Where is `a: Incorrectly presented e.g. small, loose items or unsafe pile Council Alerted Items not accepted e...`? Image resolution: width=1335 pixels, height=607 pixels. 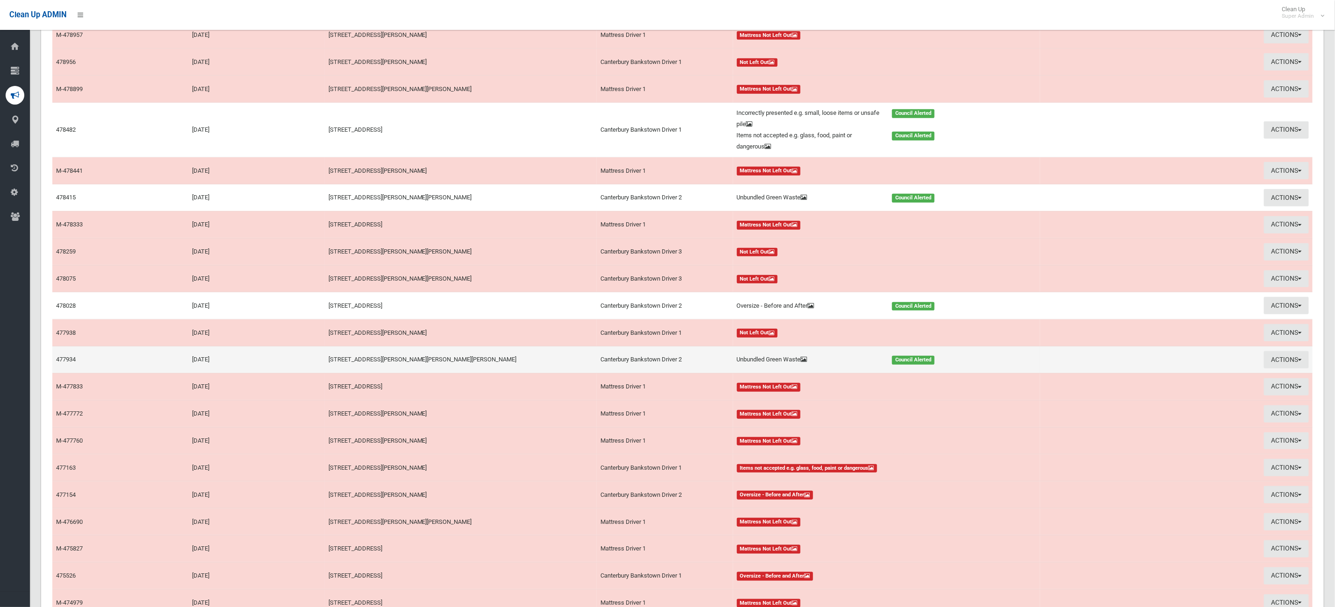 a: Incorrectly presented e.g. small, loose items or unsafe pile Council Alerted Items not accepted e... is located at coordinates (887, 130).